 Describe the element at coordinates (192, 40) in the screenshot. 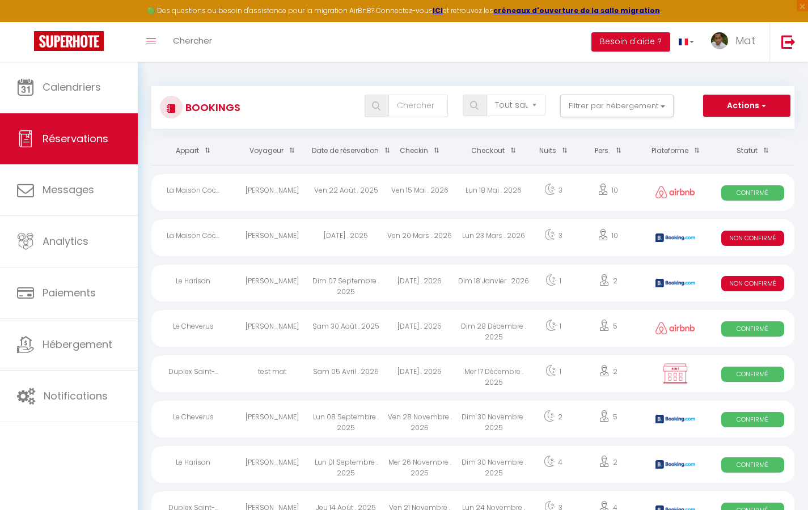

I see `span: Chercher` at that location.